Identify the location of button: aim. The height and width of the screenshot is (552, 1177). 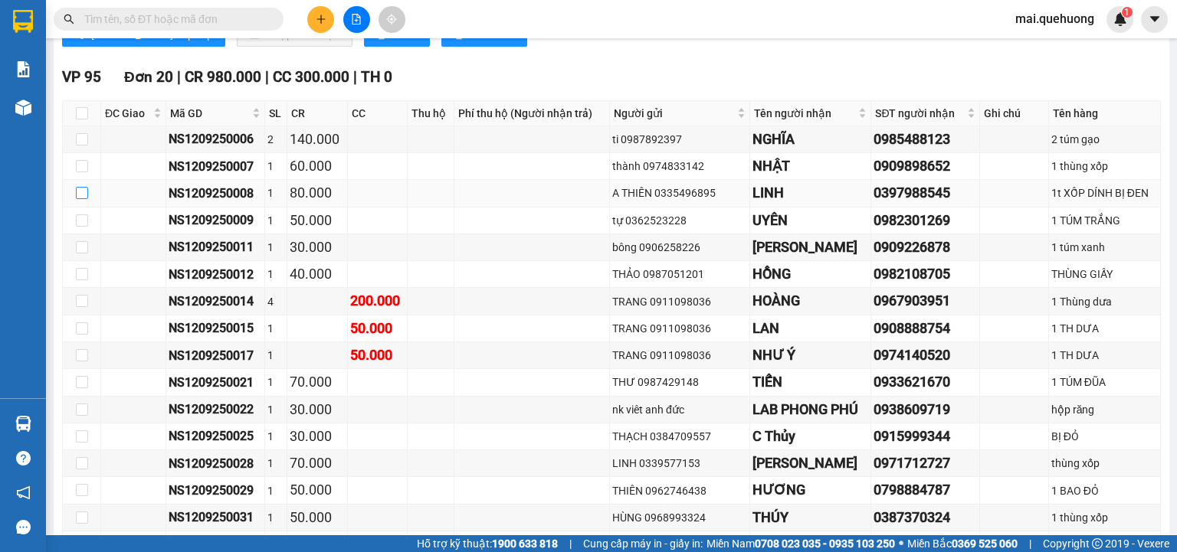
(392, 19).